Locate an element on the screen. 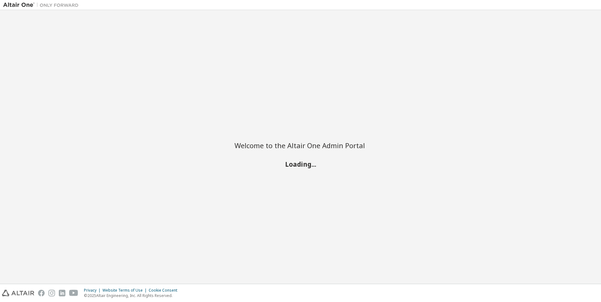 This screenshot has height=302, width=601. div: Privacy is located at coordinates (93, 291).